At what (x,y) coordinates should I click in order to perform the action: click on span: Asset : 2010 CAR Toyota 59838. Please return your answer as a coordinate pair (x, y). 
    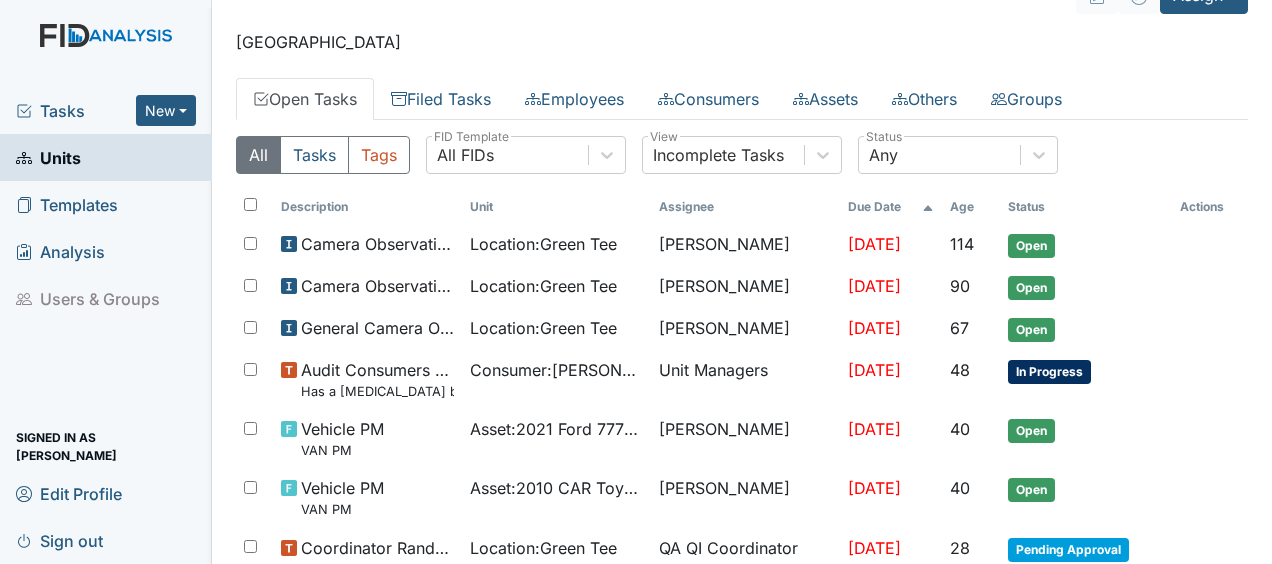
    Looking at the image, I should click on (556, 488).